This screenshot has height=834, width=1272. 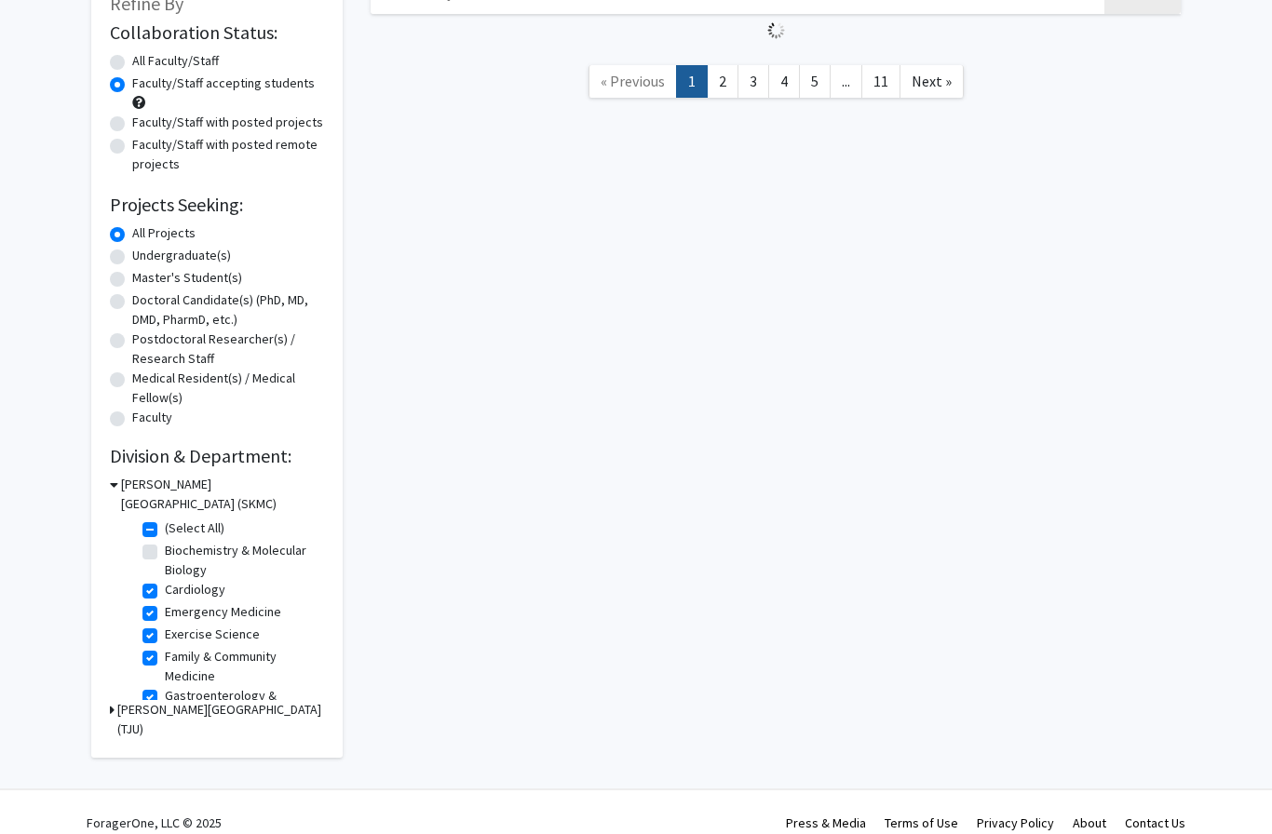 What do you see at coordinates (921, 823) in the screenshot?
I see `a: Terms of Use` at bounding box center [921, 823].